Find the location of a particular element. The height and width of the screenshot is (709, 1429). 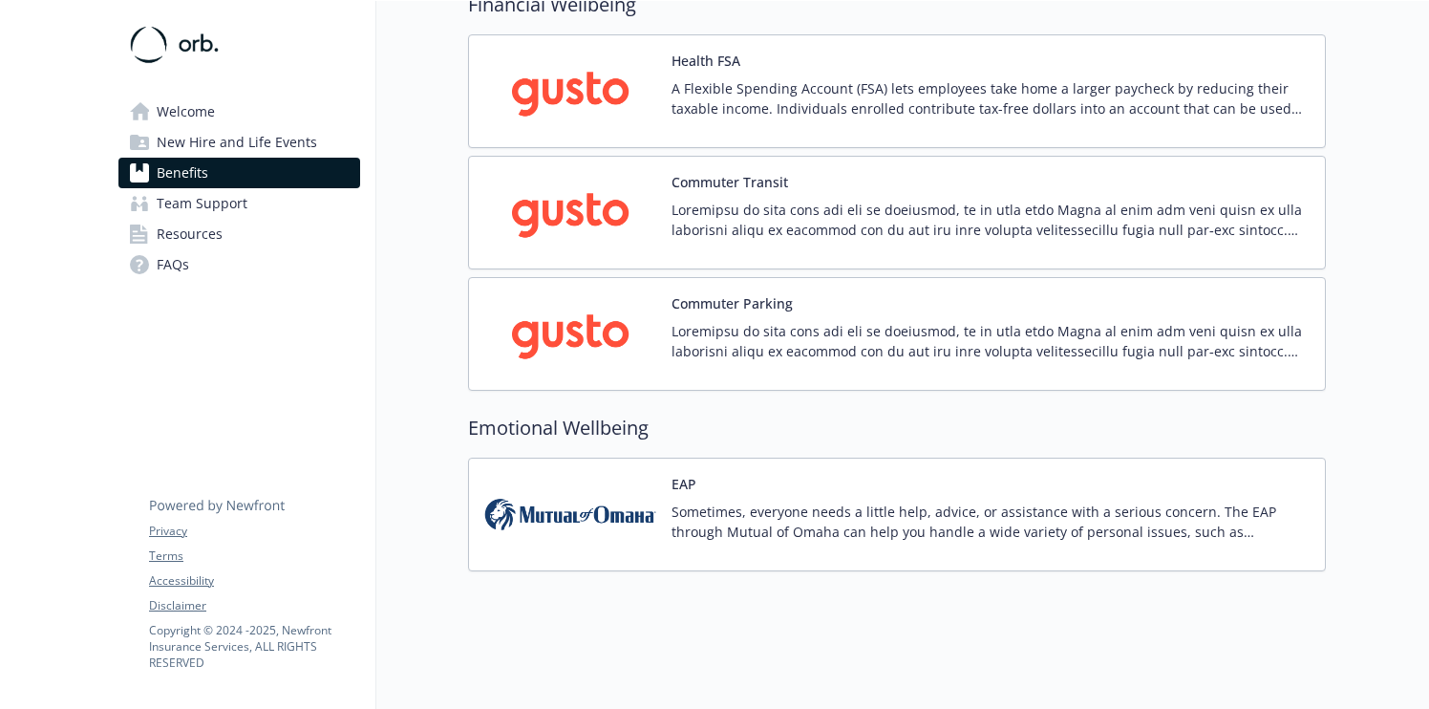

a: Privacy is located at coordinates (254, 531).